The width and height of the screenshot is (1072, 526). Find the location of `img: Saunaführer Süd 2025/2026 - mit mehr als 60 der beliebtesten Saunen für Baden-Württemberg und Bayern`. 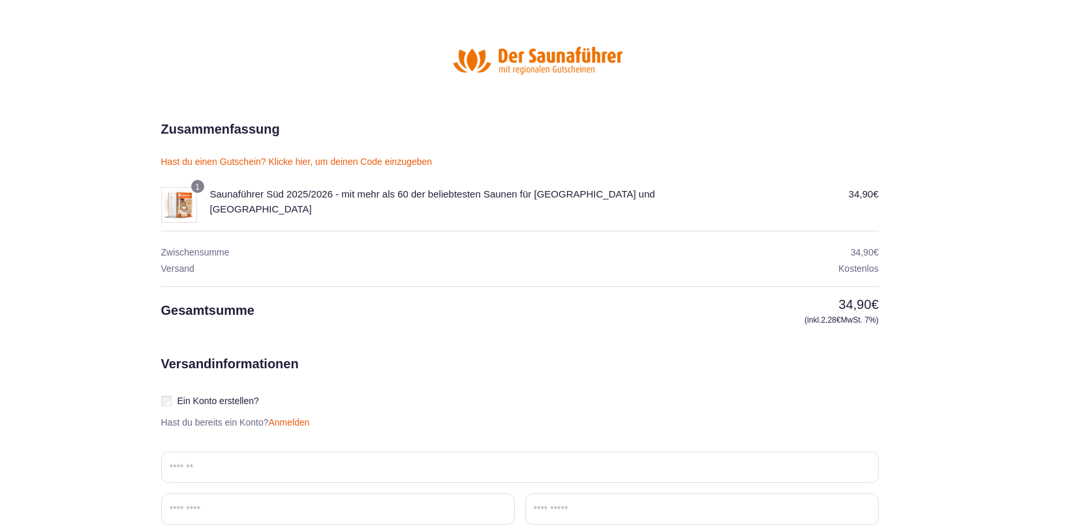

img: Saunaführer Süd 2025/2026 - mit mehr als 60 der beliebtesten Saunen für Baden-Württemberg und Bayern is located at coordinates (179, 205).